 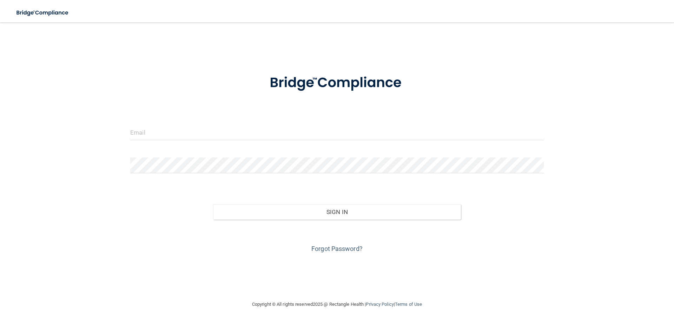 I want to click on a: Forgot Password?, so click(x=337, y=248).